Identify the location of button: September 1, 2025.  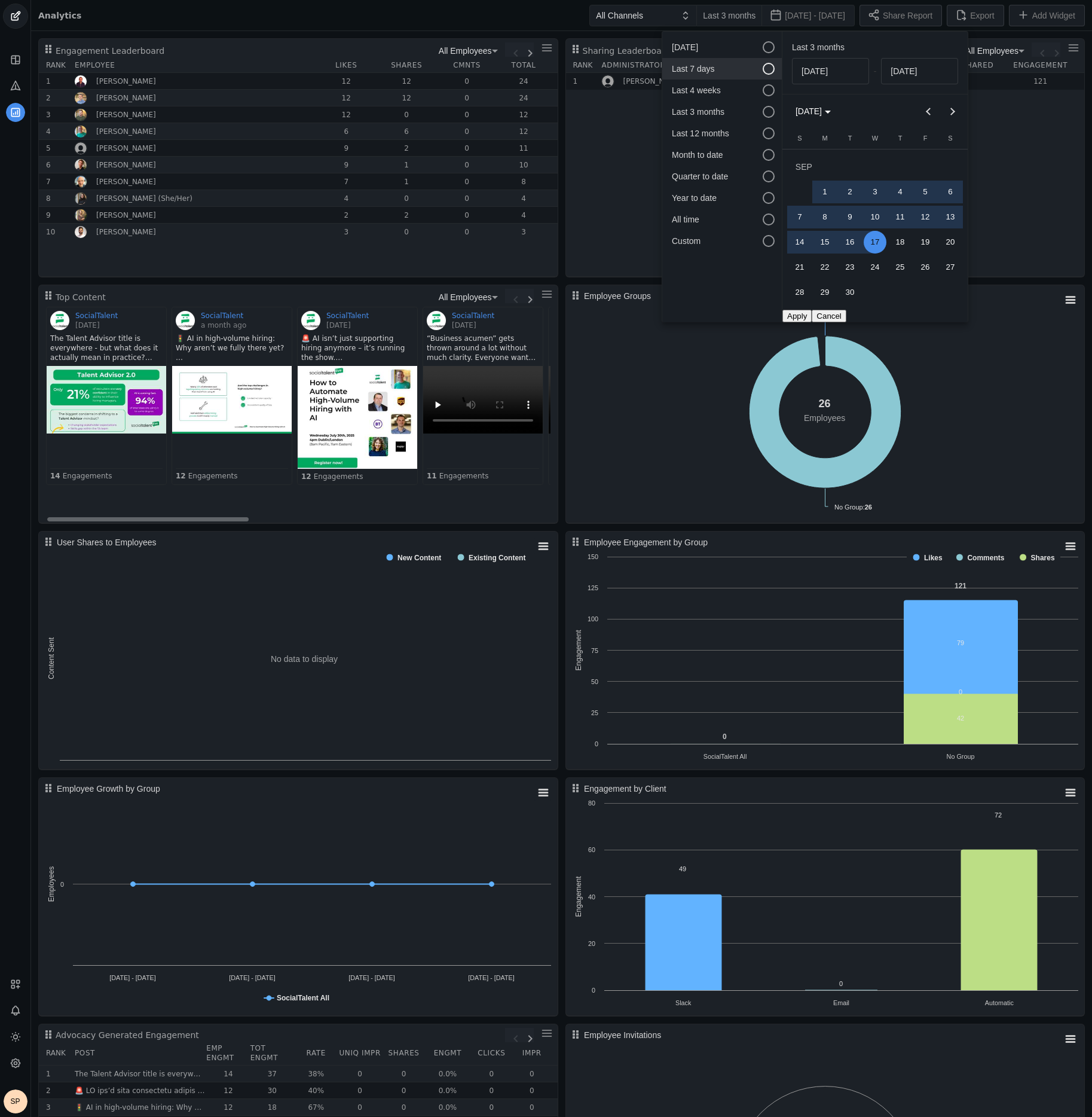
(825, 191).